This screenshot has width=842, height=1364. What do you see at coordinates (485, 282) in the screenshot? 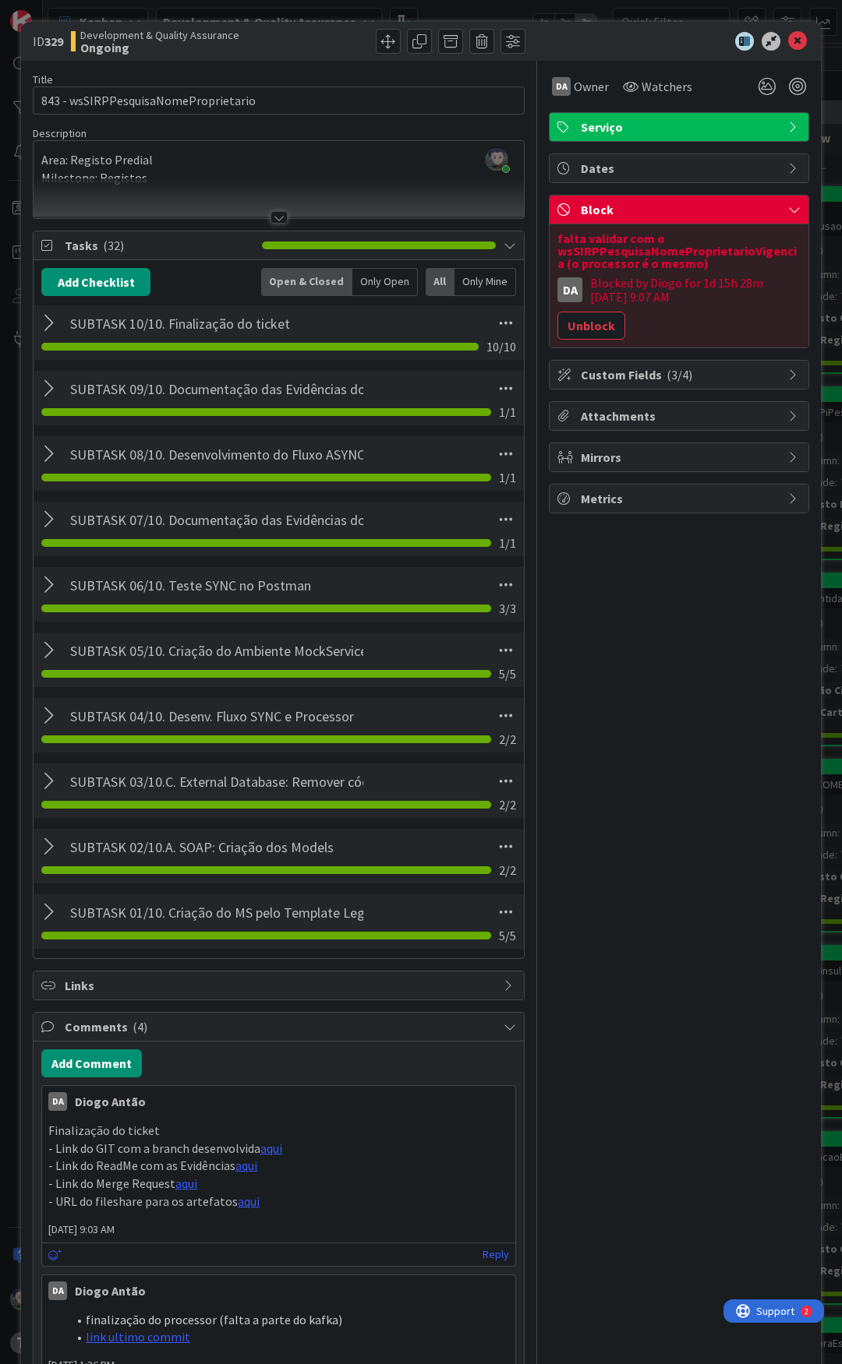
I see `div: Only Mine` at bounding box center [485, 282].